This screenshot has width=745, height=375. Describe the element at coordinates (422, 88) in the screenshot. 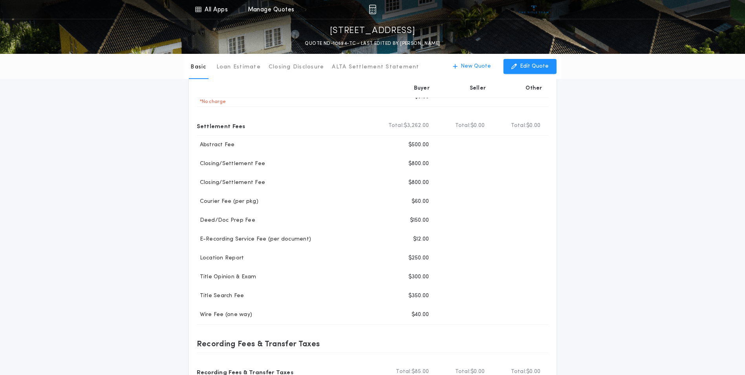

I see `p: Buyer` at that location.